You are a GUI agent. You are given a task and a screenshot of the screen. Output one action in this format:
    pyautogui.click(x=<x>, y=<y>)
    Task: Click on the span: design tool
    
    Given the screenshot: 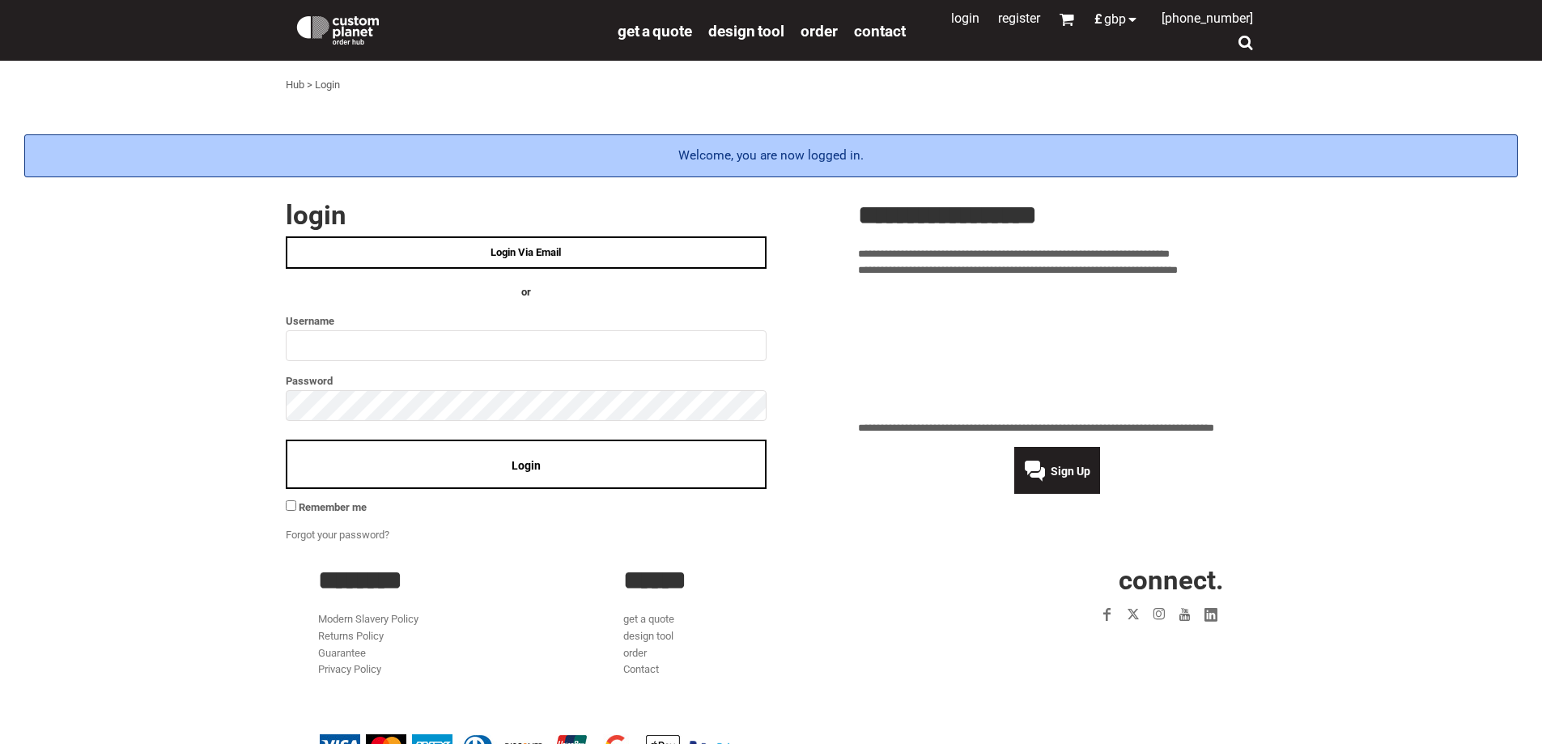 What is the action you would take?
    pyautogui.click(x=746, y=31)
    